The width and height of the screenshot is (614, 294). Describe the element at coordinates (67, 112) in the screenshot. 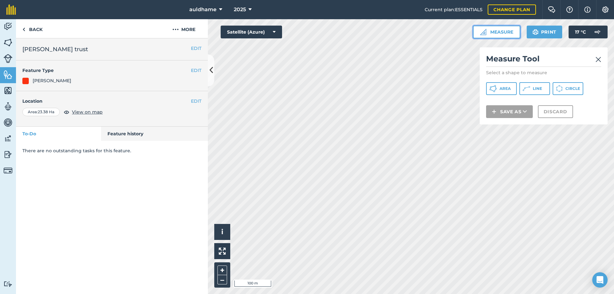

I see `img: svg+xml;base64,PHN2ZyB4bWxucz0iaHR0cDovL3d3dy53My5vcmcvMjAwMC9zdmciIHdpZHRoPSIxOCIgaGVpZ2h0PSIyNC...` at that location.